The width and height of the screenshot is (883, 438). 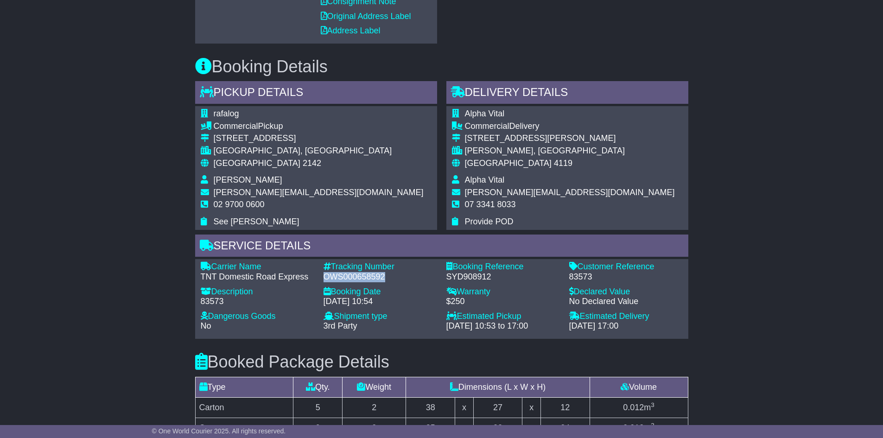 What do you see at coordinates (491, 204) in the screenshot?
I see `span: 07 3341 8033` at bounding box center [491, 204].